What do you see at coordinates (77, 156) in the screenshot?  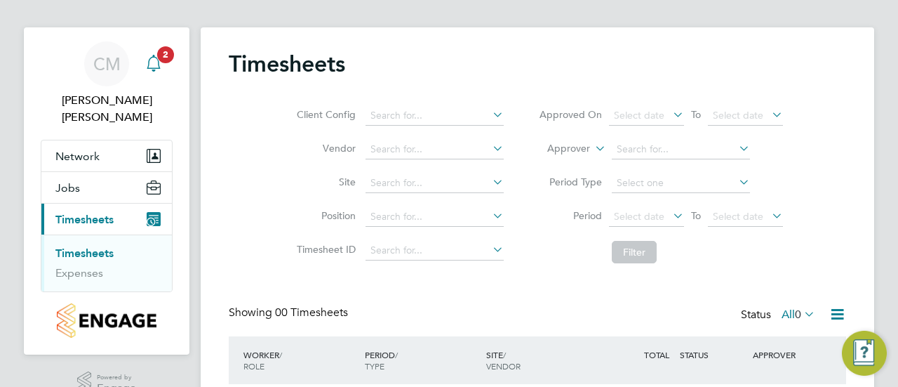 I see `span: Network` at bounding box center [77, 156].